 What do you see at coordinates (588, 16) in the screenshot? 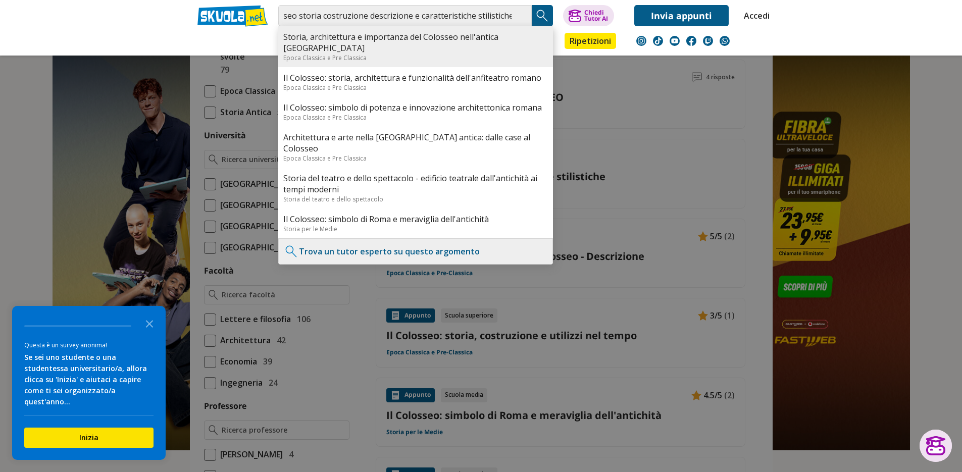
I see `button: ChiediTutor AI` at bounding box center [588, 16].